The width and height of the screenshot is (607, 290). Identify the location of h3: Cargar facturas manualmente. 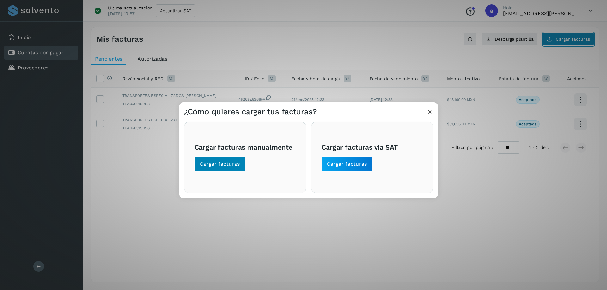
(245, 147).